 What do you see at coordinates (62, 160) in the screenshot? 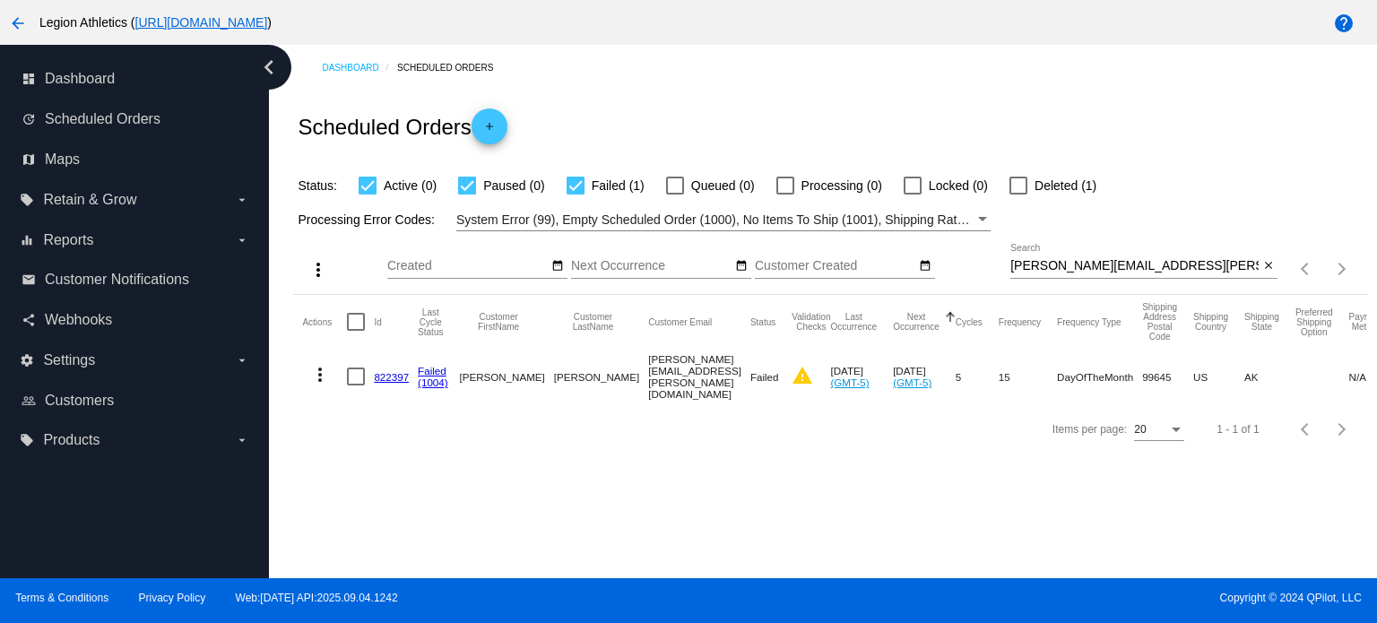
I see `span: Maps` at bounding box center [62, 160].